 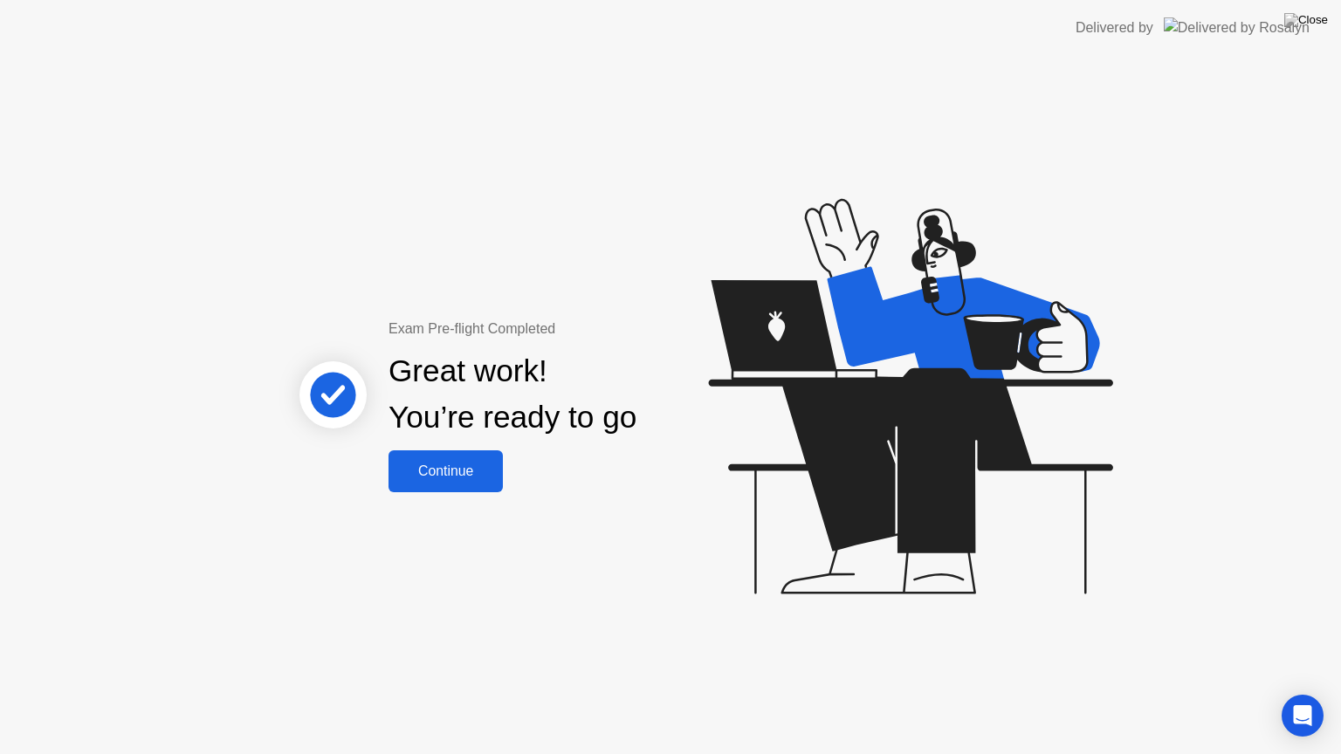 What do you see at coordinates (568, 329) in the screenshot?
I see `div: Exam Pre-flight Completed` at bounding box center [568, 329].